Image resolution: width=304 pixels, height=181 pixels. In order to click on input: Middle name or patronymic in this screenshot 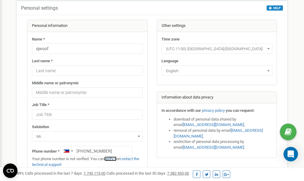, I will do `click(87, 92)`.